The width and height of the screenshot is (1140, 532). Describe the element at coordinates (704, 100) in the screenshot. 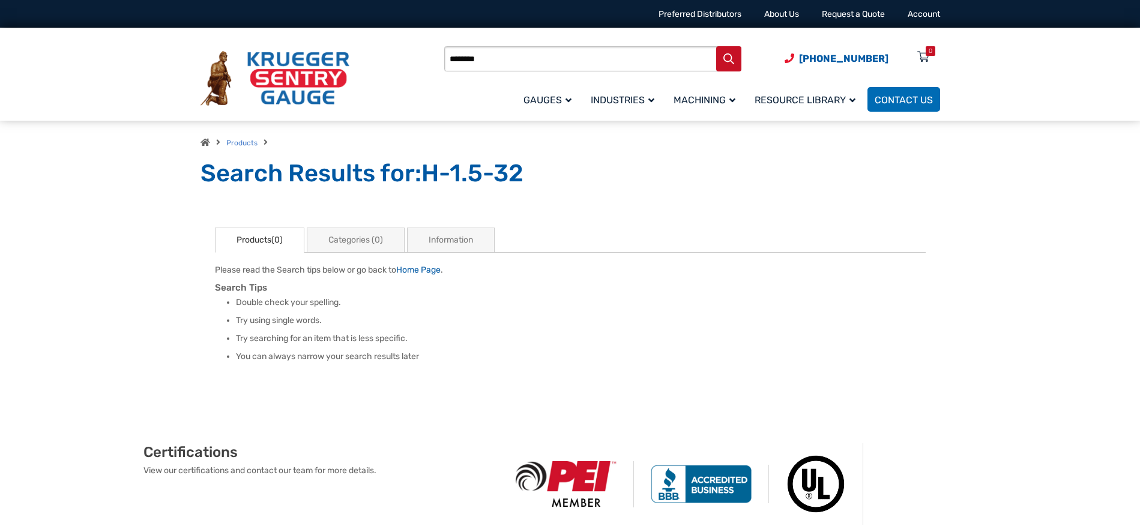

I see `span: Machining` at that location.